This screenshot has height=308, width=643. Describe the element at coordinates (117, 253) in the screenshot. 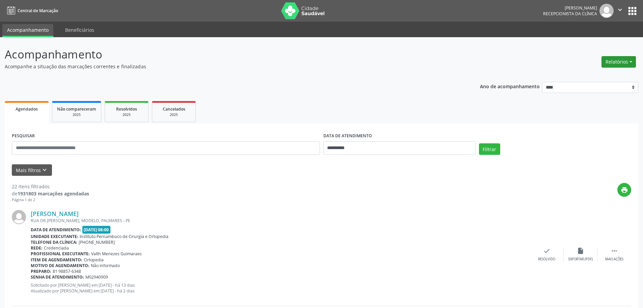

I see `span: Valth Menezes Guimaraes` at that location.